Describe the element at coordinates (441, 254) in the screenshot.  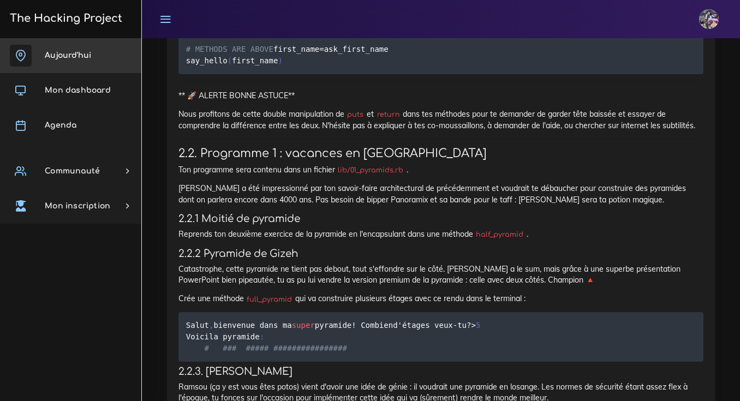
I see `h4: 2.2.2 Pyramide de Gizeh` at that location.